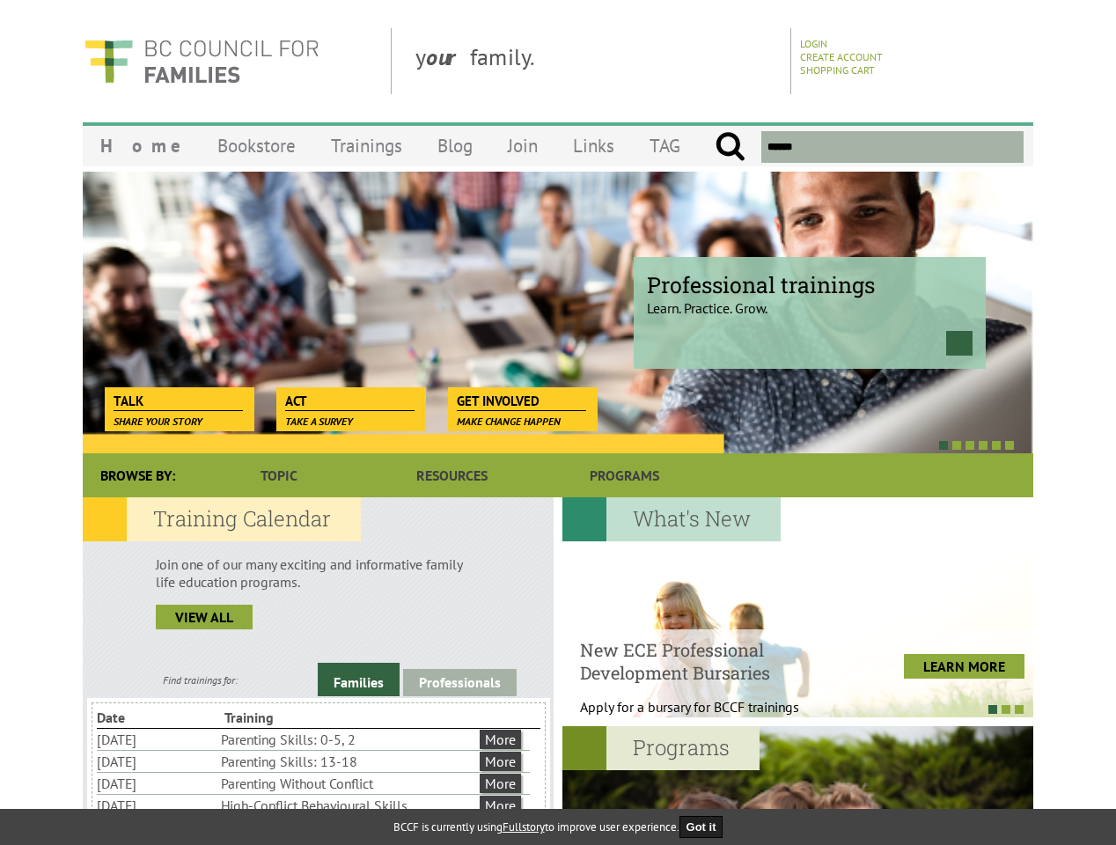 The width and height of the screenshot is (1116, 845). I want to click on a: TAG, so click(665, 145).